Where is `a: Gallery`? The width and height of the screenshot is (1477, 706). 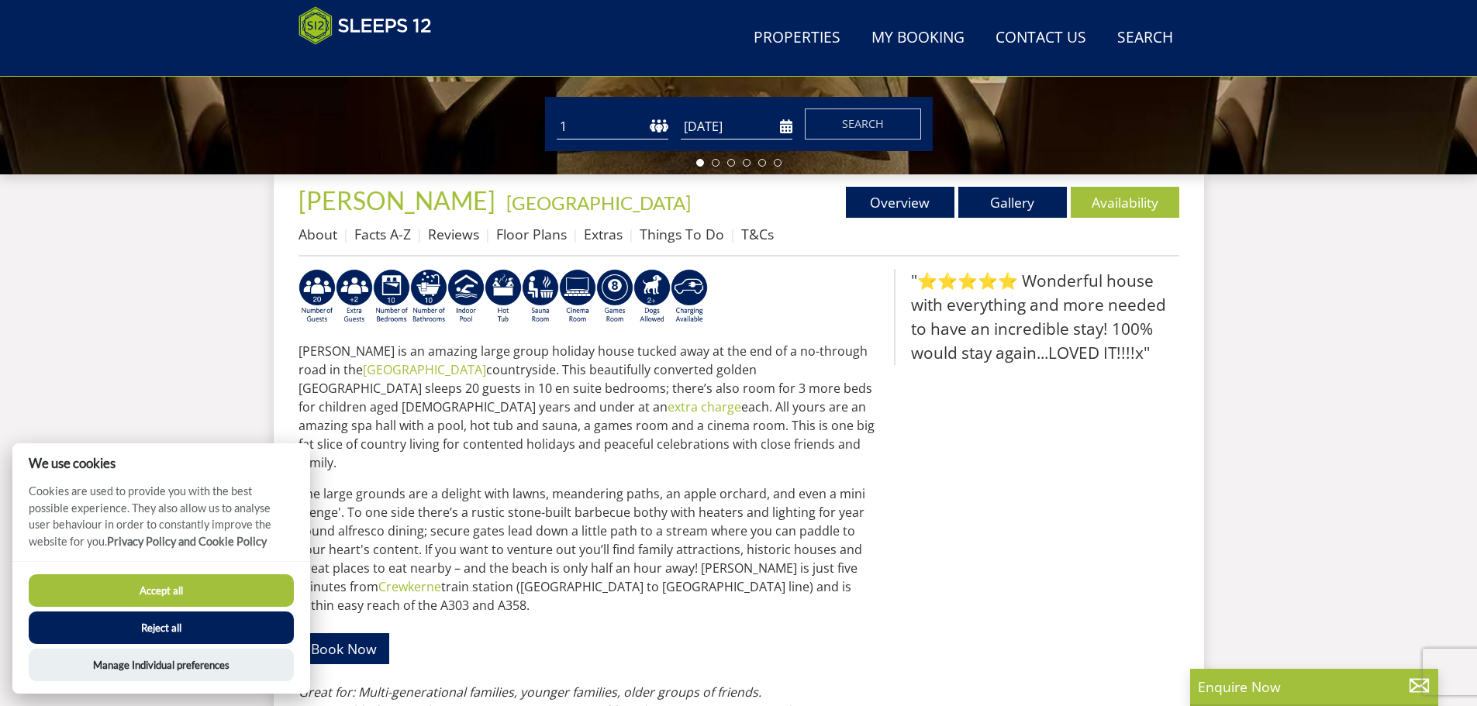 a: Gallery is located at coordinates (1013, 202).